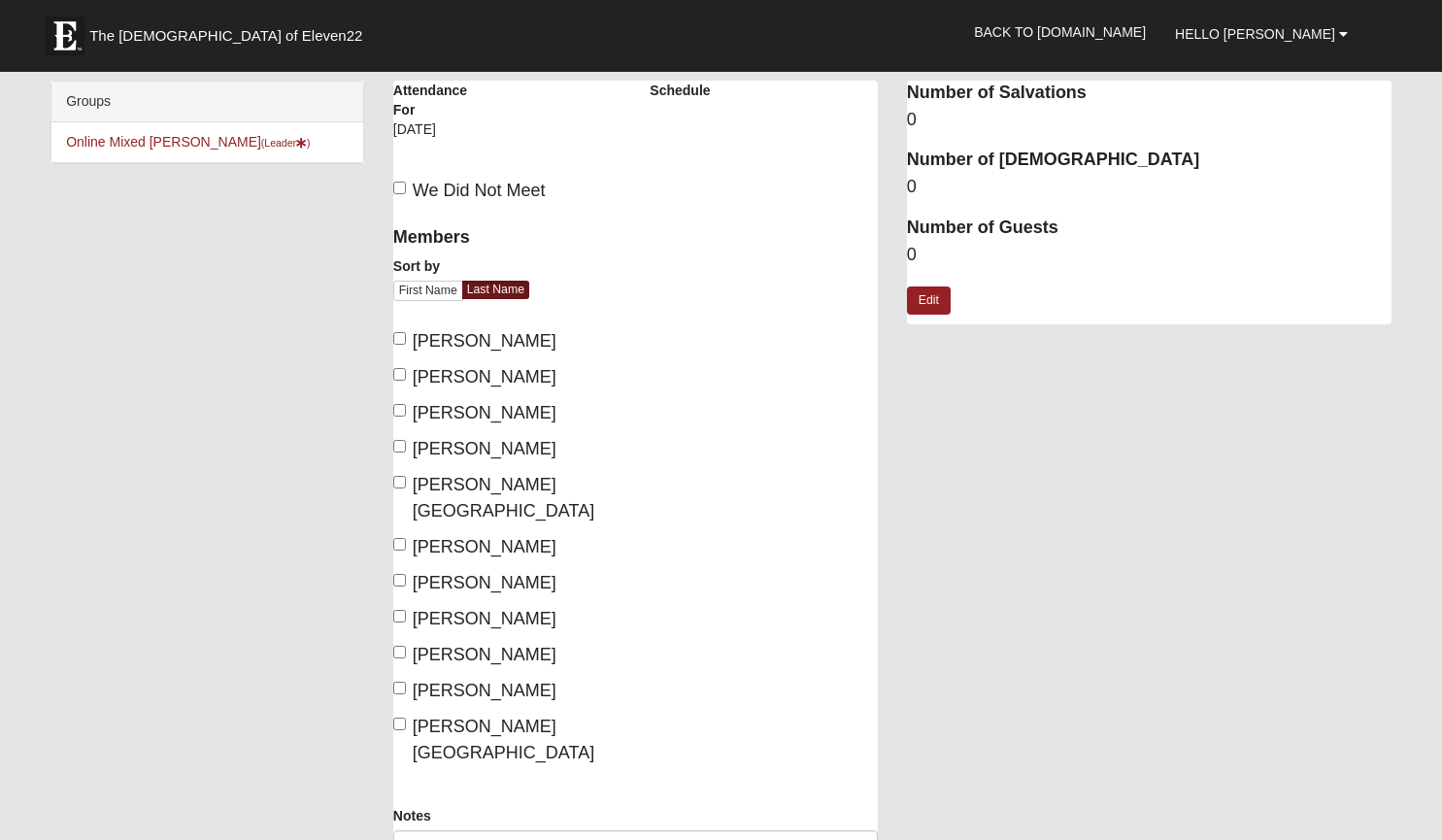 This screenshot has width=1442, height=840. I want to click on img: Eleven22 logo, so click(65, 36).